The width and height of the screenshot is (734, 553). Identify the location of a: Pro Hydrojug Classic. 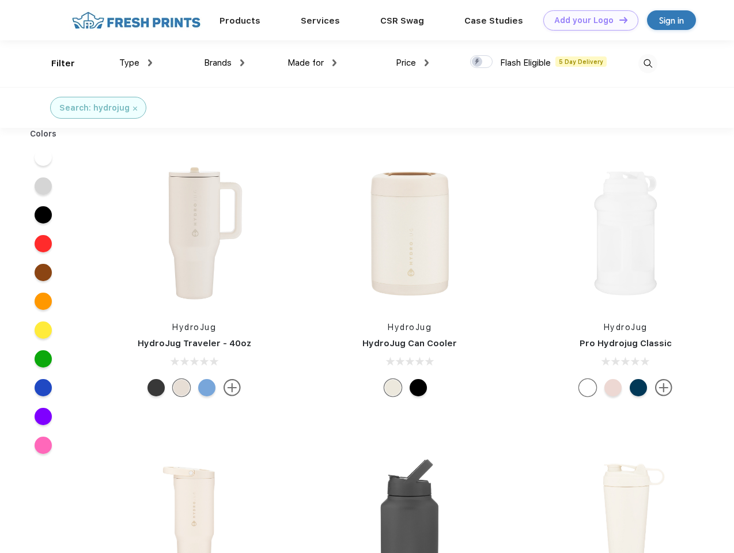
(626, 344).